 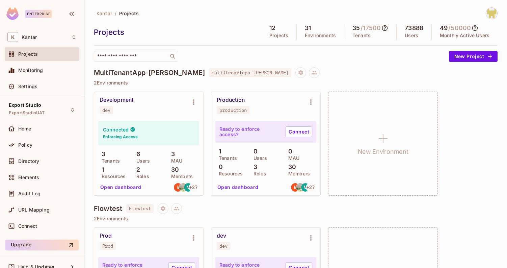 I want to click on span: Settings, so click(x=28, y=86).